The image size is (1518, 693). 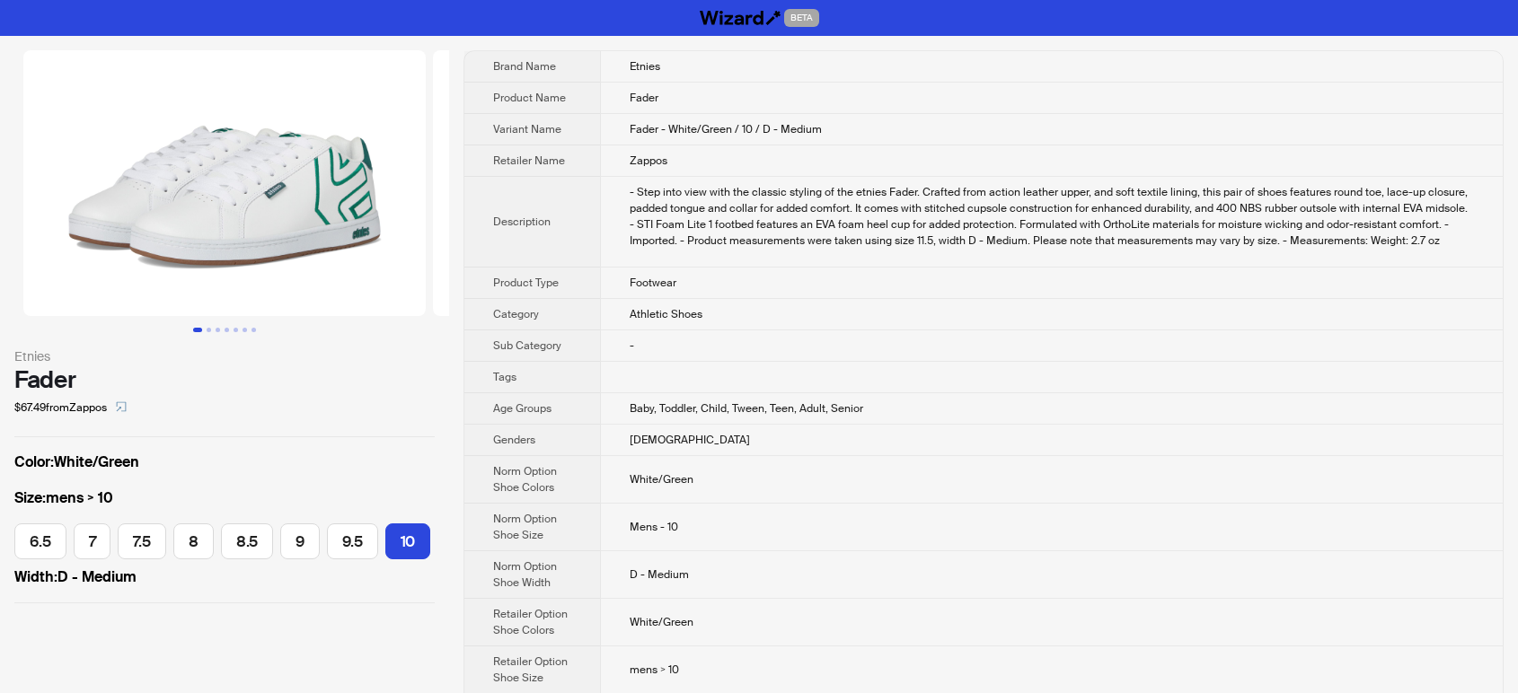 What do you see at coordinates (198, 330) in the screenshot?
I see `button: Go to slide 1` at bounding box center [198, 330].